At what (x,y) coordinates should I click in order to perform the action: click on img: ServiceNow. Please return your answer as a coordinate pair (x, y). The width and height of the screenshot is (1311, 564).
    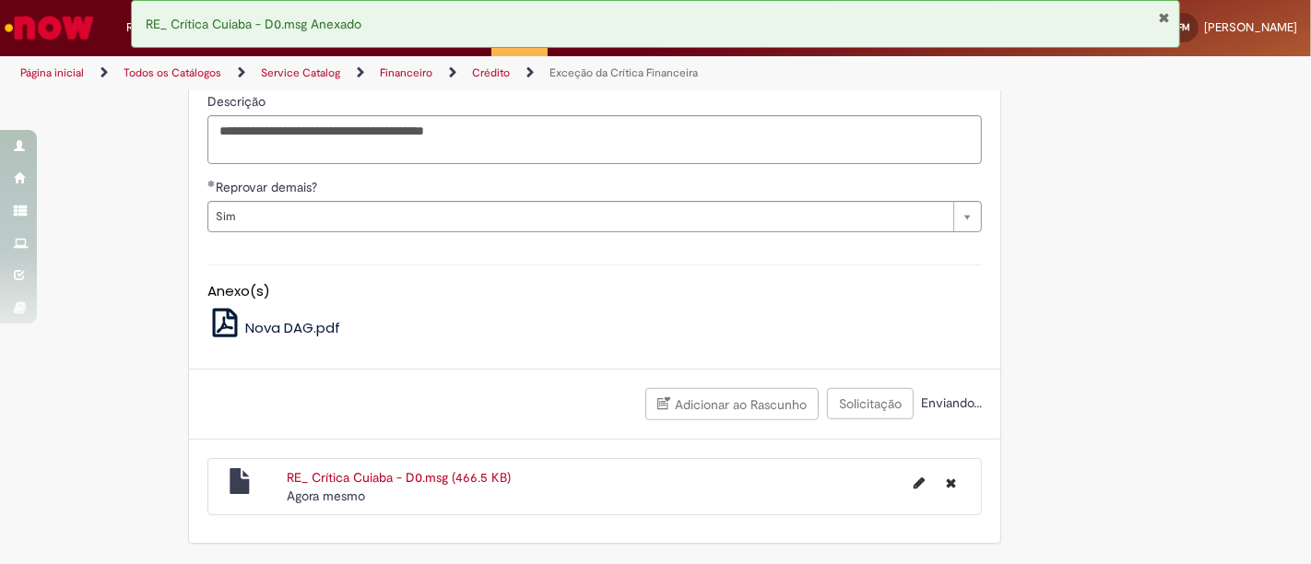
    Looking at the image, I should click on (49, 28).